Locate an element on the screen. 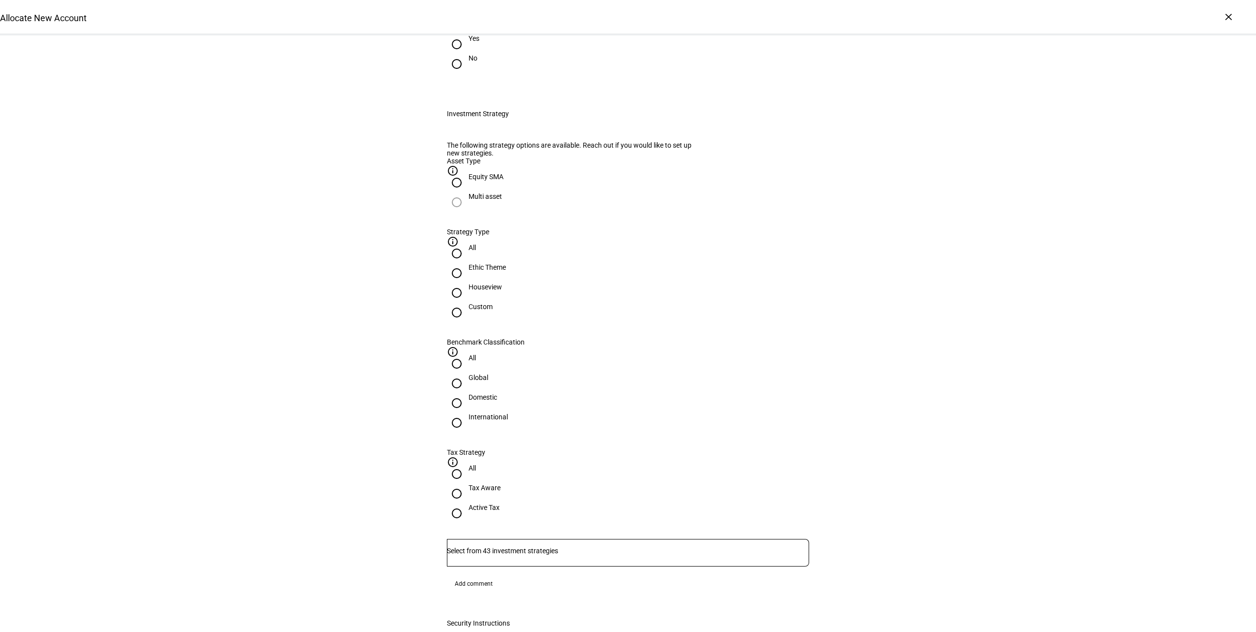 The width and height of the screenshot is (1256, 632). div: Asset Type is located at coordinates (628, 161).